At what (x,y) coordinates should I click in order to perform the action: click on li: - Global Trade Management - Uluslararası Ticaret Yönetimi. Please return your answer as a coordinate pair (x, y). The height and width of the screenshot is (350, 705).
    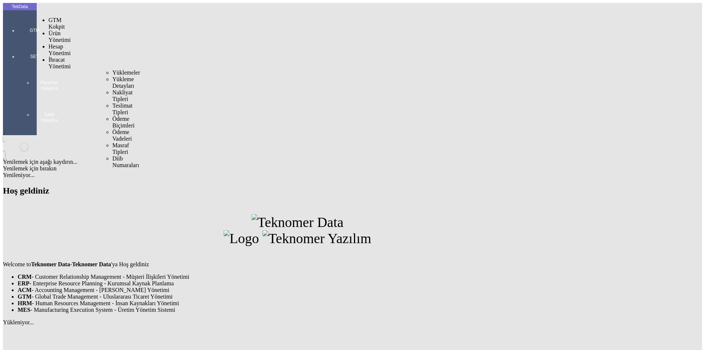
    Looking at the image, I should click on (305, 297).